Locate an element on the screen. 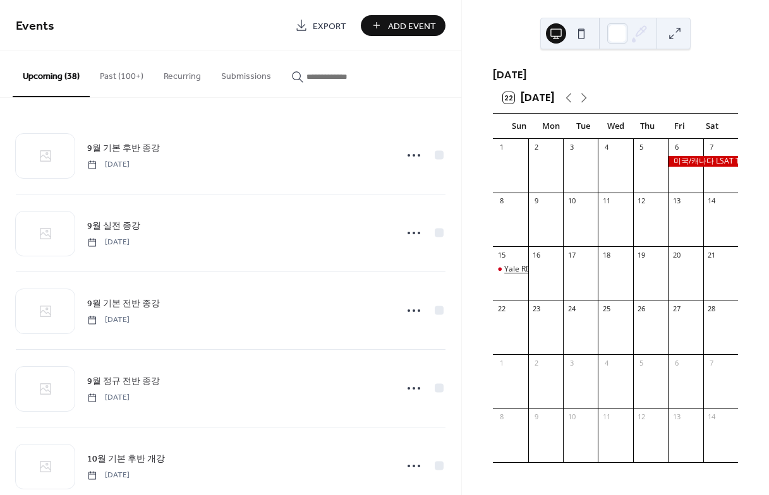 Image resolution: width=769 pixels, height=495 pixels. div: 24 is located at coordinates (571, 309).